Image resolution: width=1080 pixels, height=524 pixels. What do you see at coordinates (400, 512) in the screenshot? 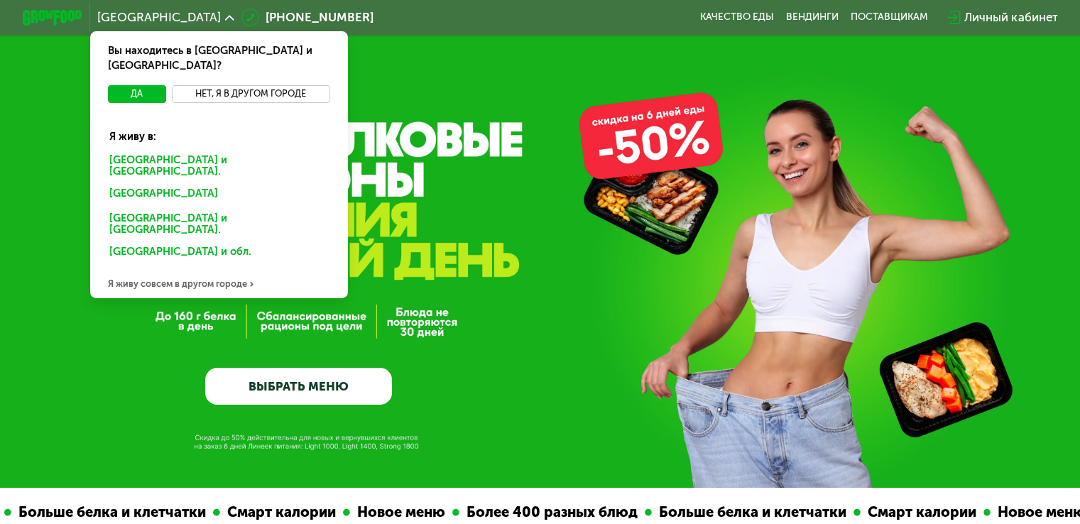
I see `div: Новое меню` at bounding box center [400, 512].